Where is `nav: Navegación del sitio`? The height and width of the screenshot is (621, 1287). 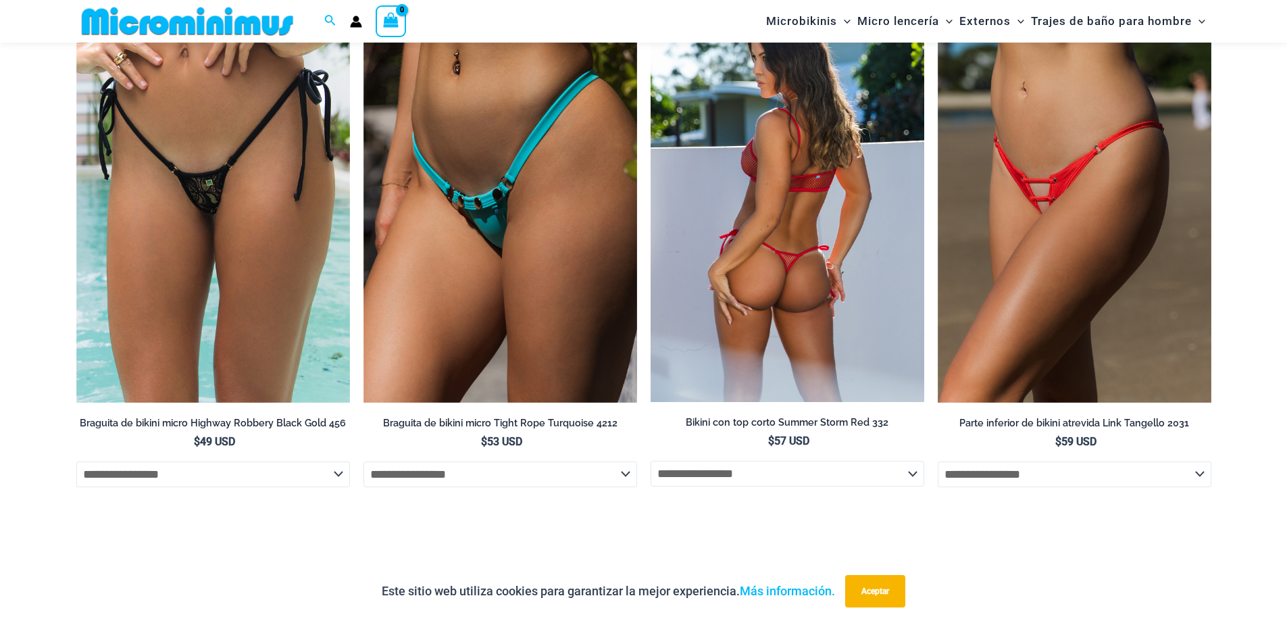 nav: Navegación del sitio is located at coordinates (986, 21).